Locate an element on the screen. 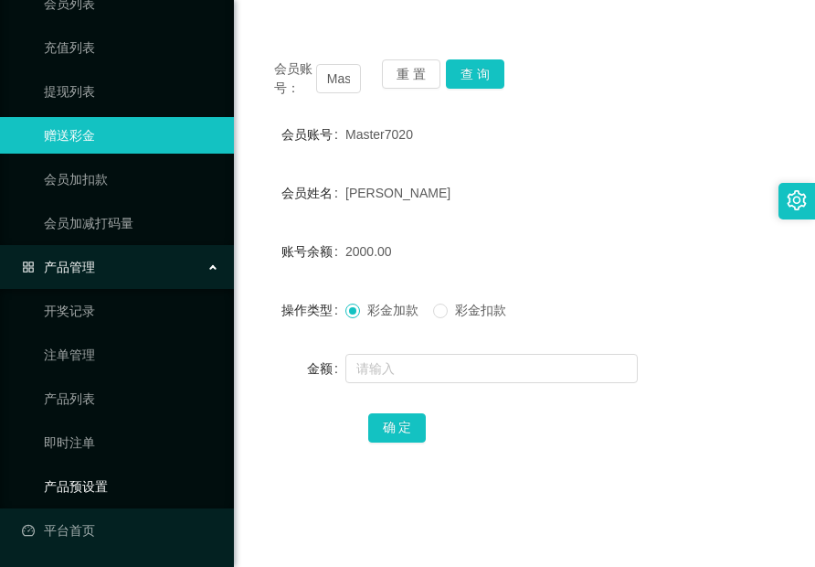 The image size is (815, 567). a: 产品列表 is located at coordinates (132, 398).